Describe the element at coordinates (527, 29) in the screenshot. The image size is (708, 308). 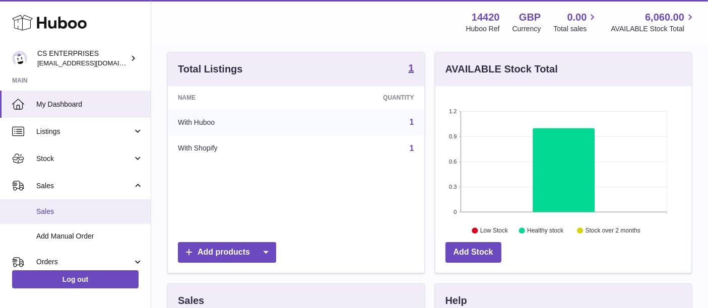
I see `div: Currency` at that location.